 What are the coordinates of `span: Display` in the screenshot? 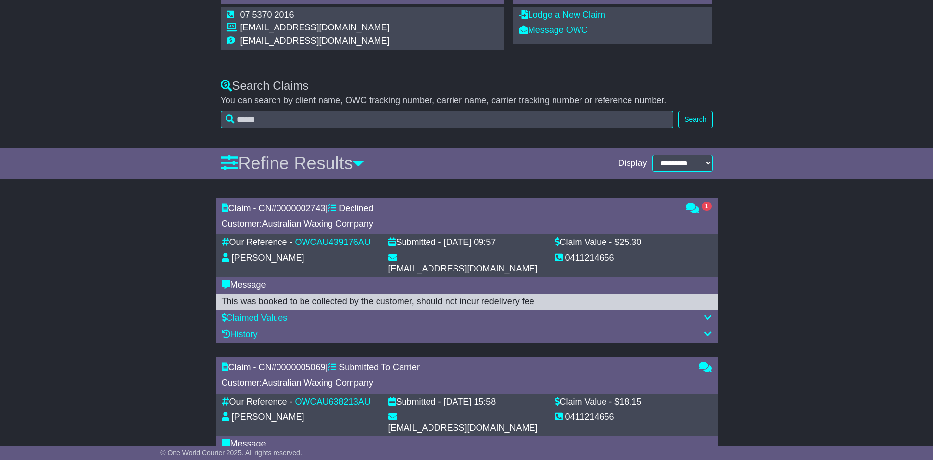 It's located at (632, 163).